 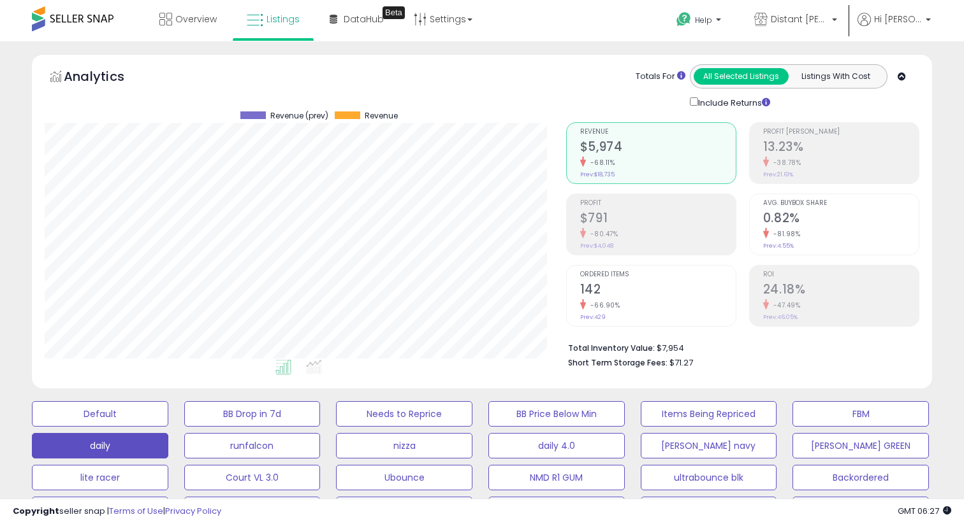 I want to click on button: BB Drop in 7d, so click(x=252, y=414).